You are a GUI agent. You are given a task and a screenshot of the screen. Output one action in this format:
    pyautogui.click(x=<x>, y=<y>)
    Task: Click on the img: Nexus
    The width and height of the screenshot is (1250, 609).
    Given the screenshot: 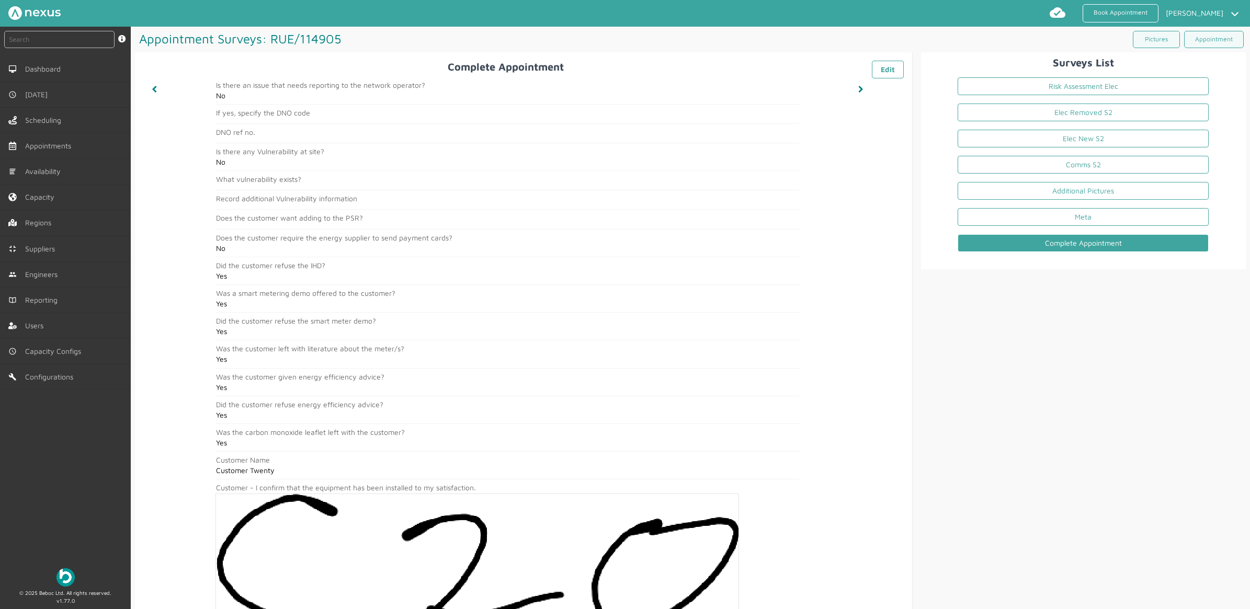 What is the action you would take?
    pyautogui.click(x=35, y=13)
    